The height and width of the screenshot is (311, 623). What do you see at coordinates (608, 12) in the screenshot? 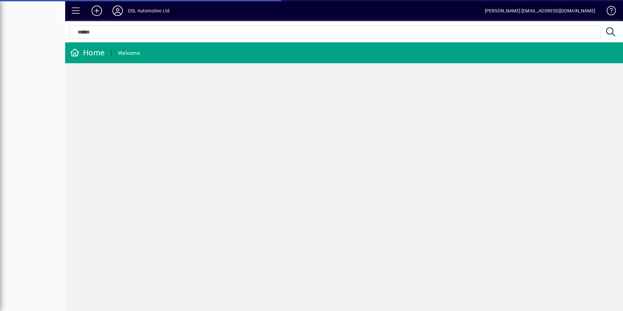
I see `a: Knowledge Base` at bounding box center [608, 12].